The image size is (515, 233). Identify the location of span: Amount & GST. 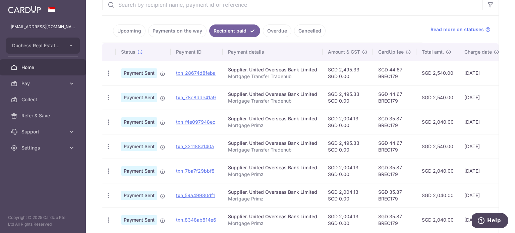
(344, 52).